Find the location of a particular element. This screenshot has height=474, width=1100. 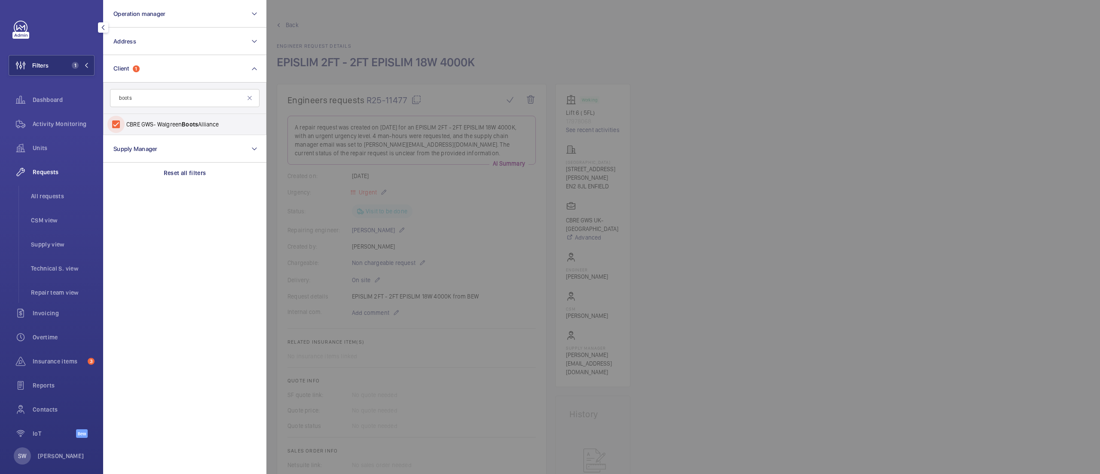

span: 3 is located at coordinates (91, 361).